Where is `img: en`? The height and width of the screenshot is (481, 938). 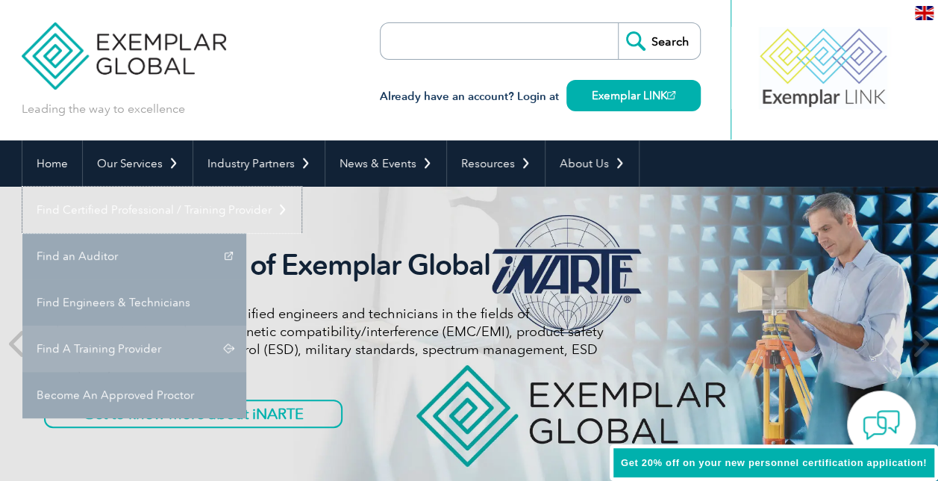 img: en is located at coordinates (924, 13).